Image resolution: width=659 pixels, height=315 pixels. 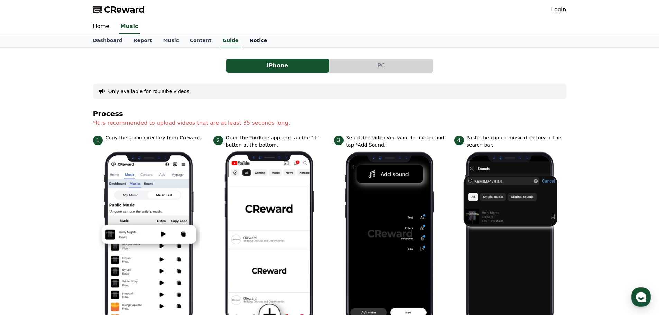 I want to click on span: 4, so click(x=459, y=140).